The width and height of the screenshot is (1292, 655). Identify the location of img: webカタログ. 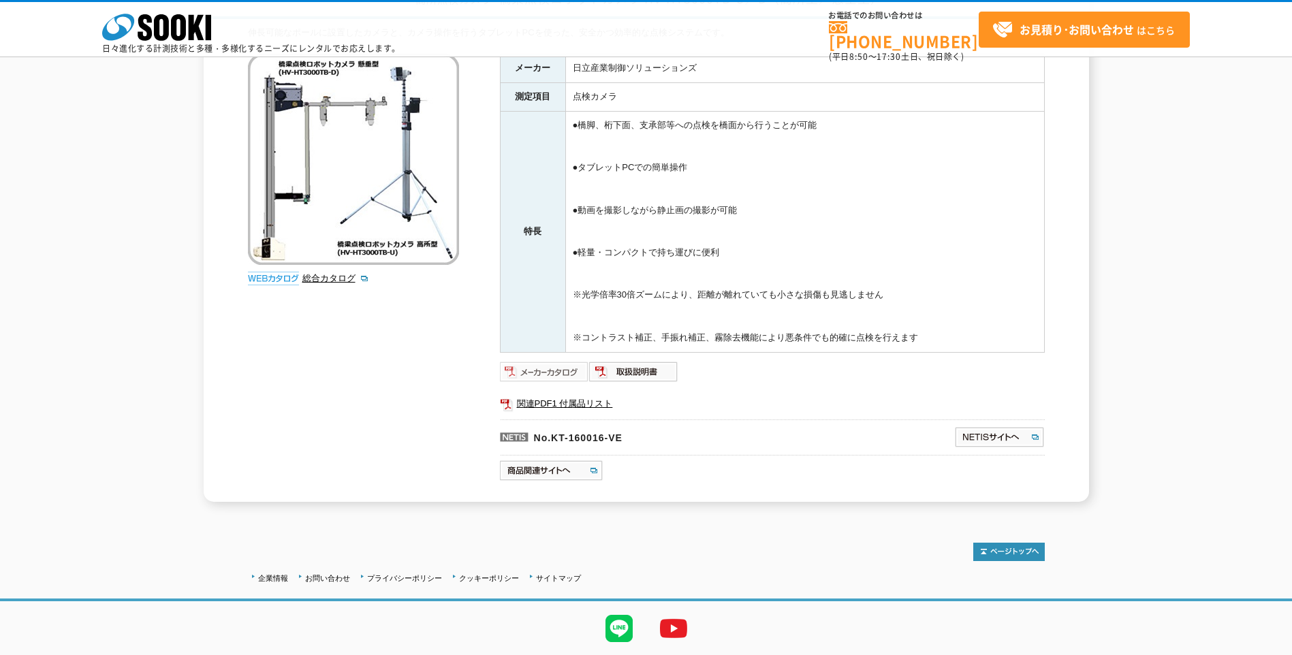
(273, 279).